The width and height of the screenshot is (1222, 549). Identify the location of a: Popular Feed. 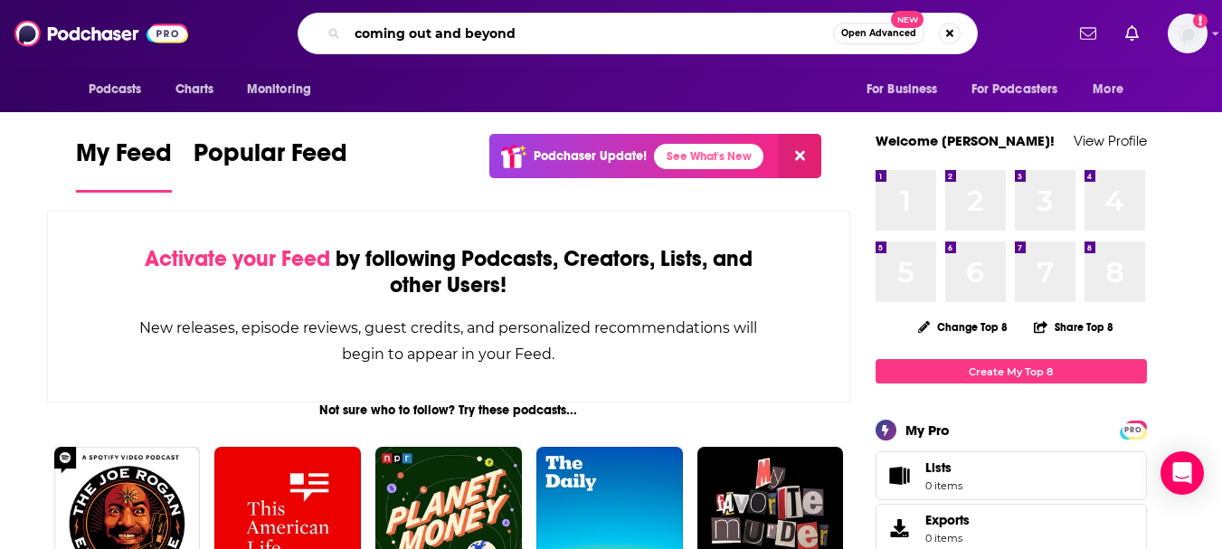
(270, 165).